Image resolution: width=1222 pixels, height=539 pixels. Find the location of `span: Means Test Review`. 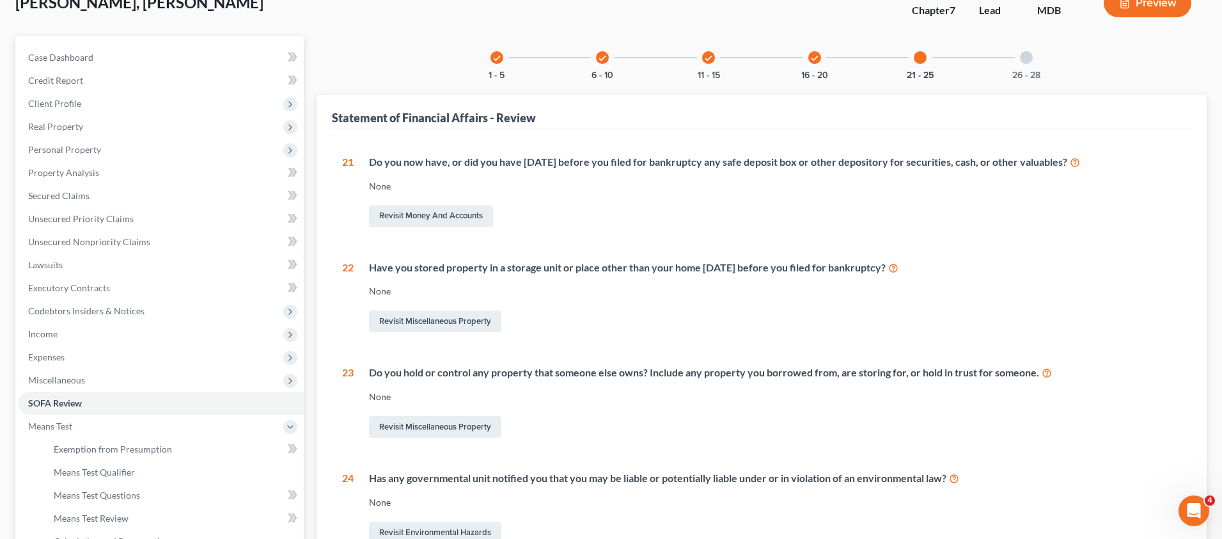

span: Means Test Review is located at coordinates (91, 517).